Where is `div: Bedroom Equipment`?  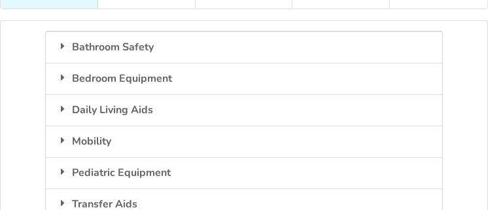 div: Bedroom Equipment is located at coordinates (243, 78).